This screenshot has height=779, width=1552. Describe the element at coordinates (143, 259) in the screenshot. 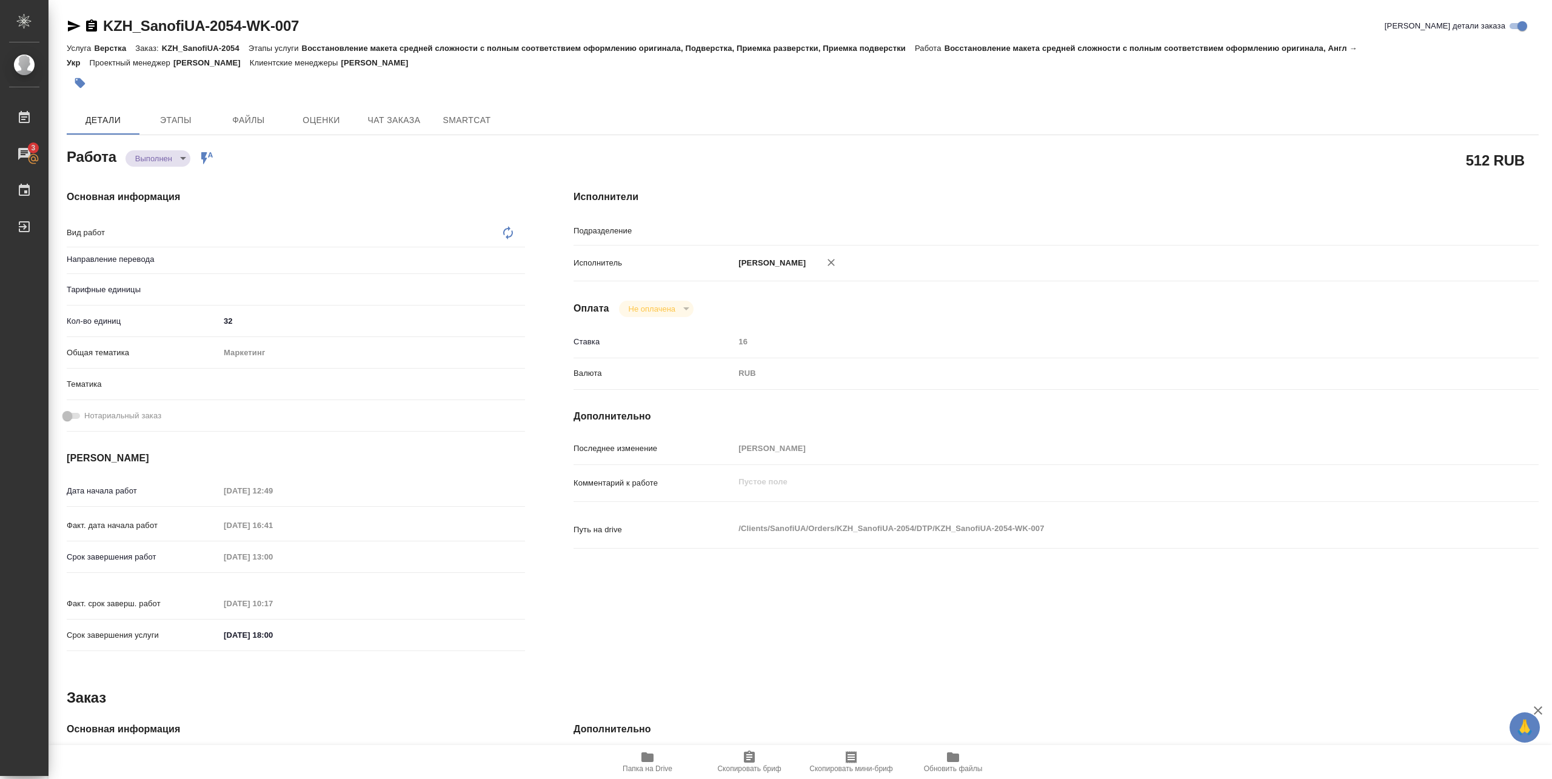

I see `p: Направление перевода` at that location.